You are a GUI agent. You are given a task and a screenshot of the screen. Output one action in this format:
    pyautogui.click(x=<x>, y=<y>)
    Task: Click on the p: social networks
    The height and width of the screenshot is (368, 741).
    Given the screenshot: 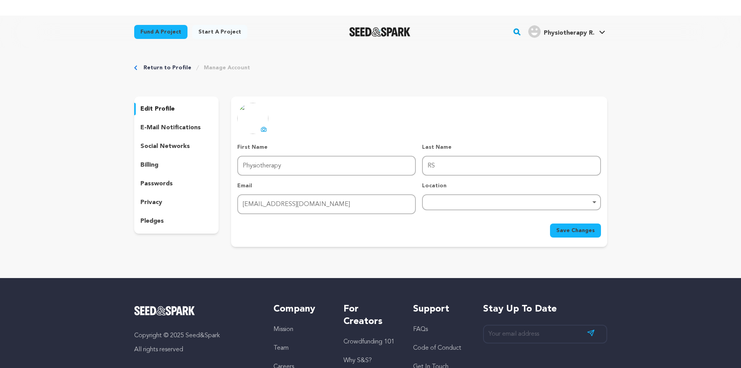 What is the action you would take?
    pyautogui.click(x=165, y=146)
    